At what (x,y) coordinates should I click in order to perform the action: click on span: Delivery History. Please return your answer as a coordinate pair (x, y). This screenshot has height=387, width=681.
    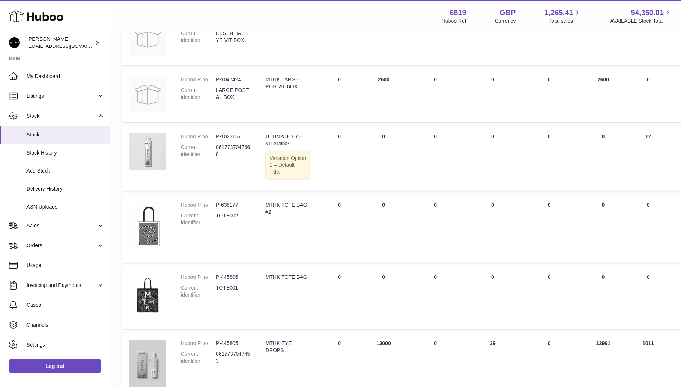
    Looking at the image, I should click on (65, 189).